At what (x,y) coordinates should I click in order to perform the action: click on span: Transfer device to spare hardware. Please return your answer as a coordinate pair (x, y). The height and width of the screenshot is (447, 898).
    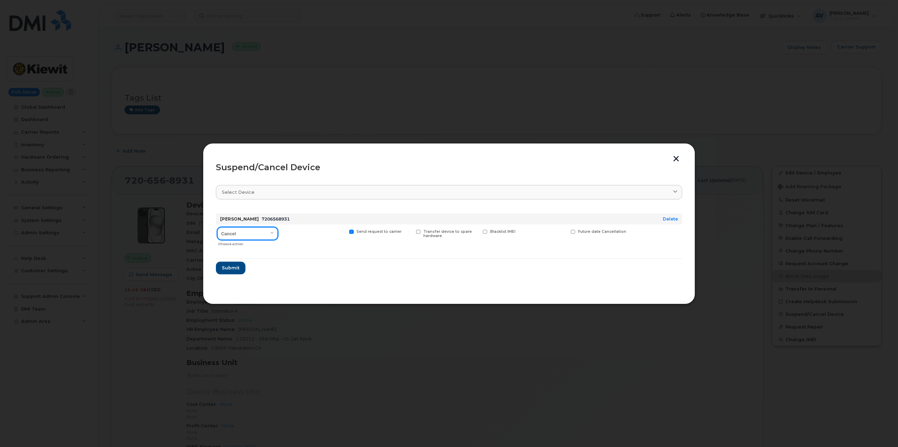
    Looking at the image, I should click on (448, 234).